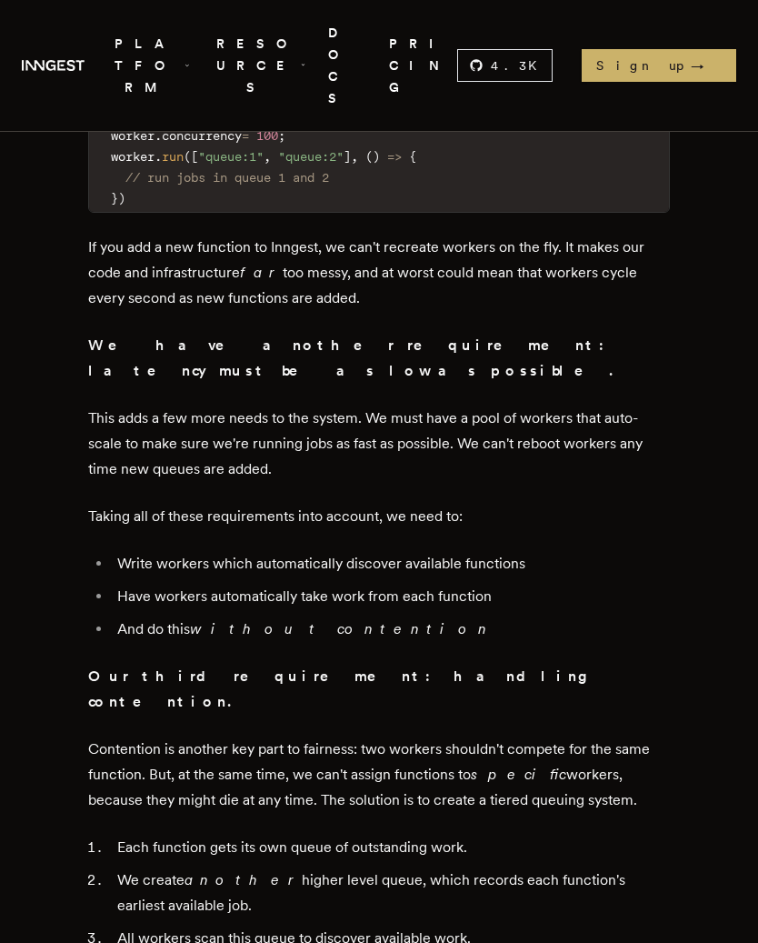  I want to click on li: And do this, so click(391, 629).